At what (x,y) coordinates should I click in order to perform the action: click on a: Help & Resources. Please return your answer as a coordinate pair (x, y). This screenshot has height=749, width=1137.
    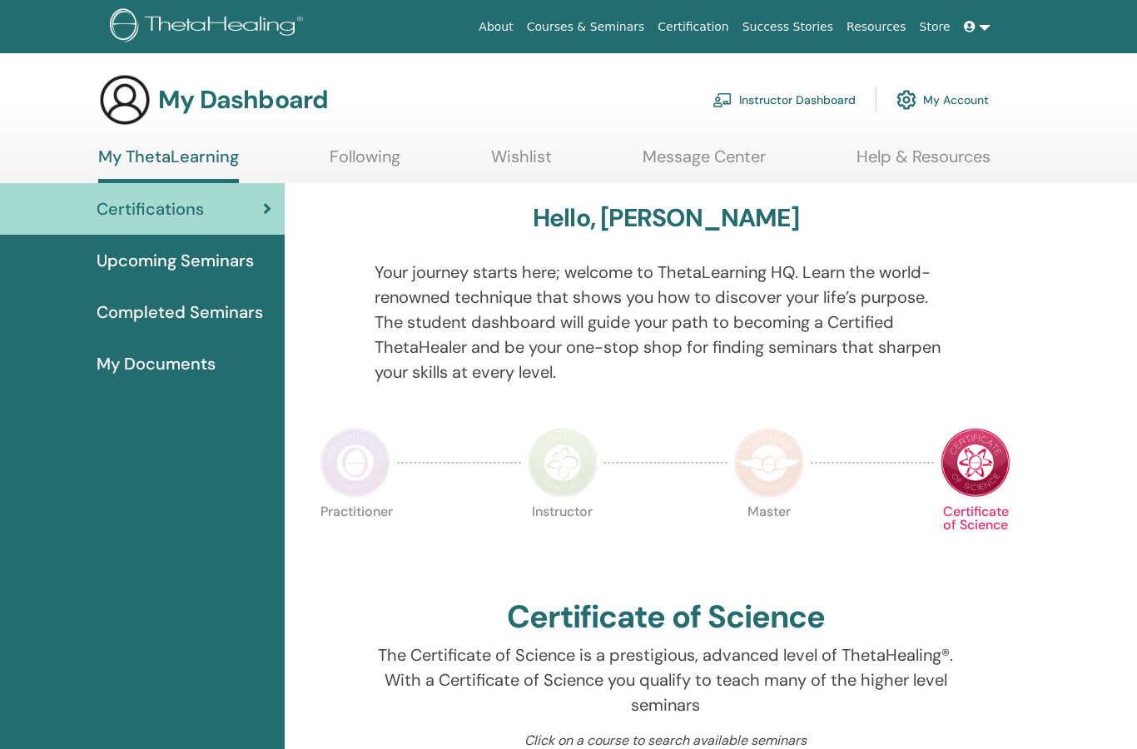
    Looking at the image, I should click on (923, 162).